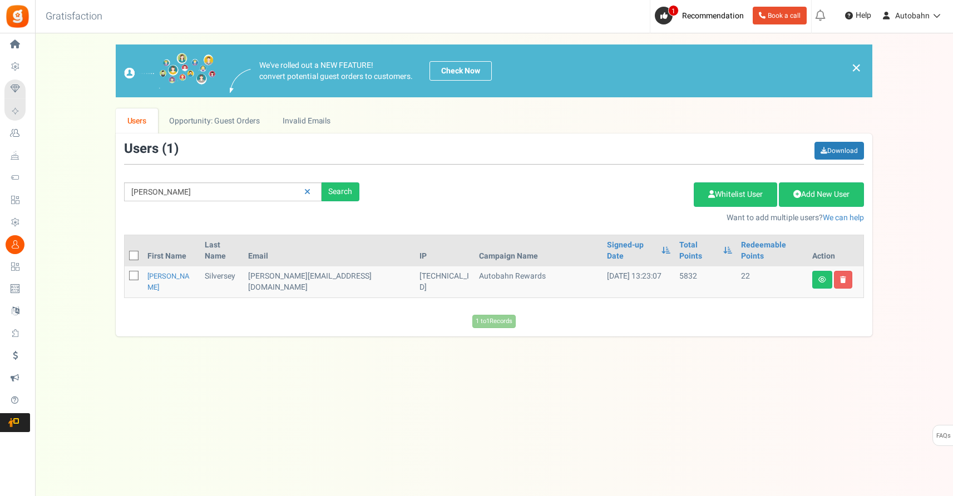 This screenshot has height=496, width=953. What do you see at coordinates (858, 16) in the screenshot?
I see `a: Help` at bounding box center [858, 16].